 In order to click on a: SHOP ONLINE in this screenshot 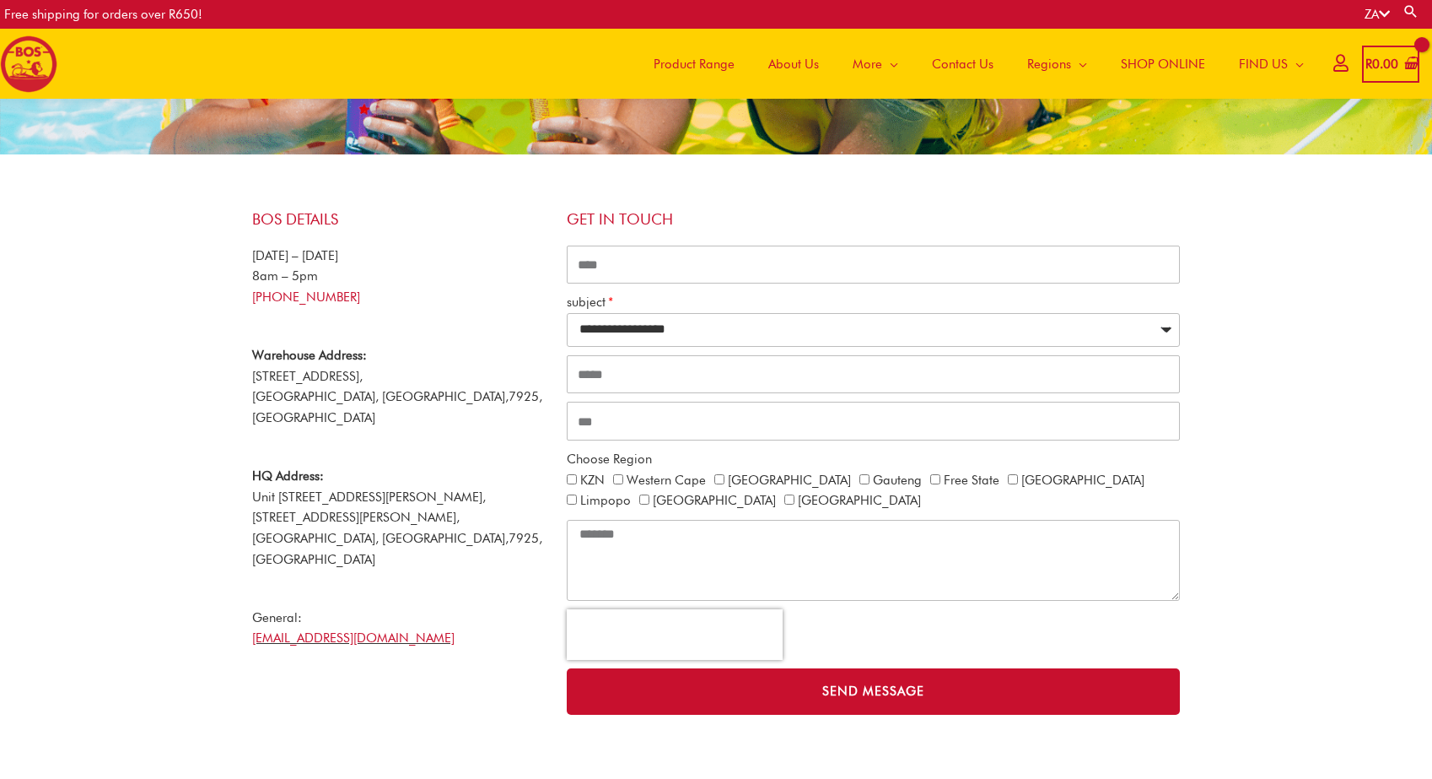, I will do `click(1163, 63)`.